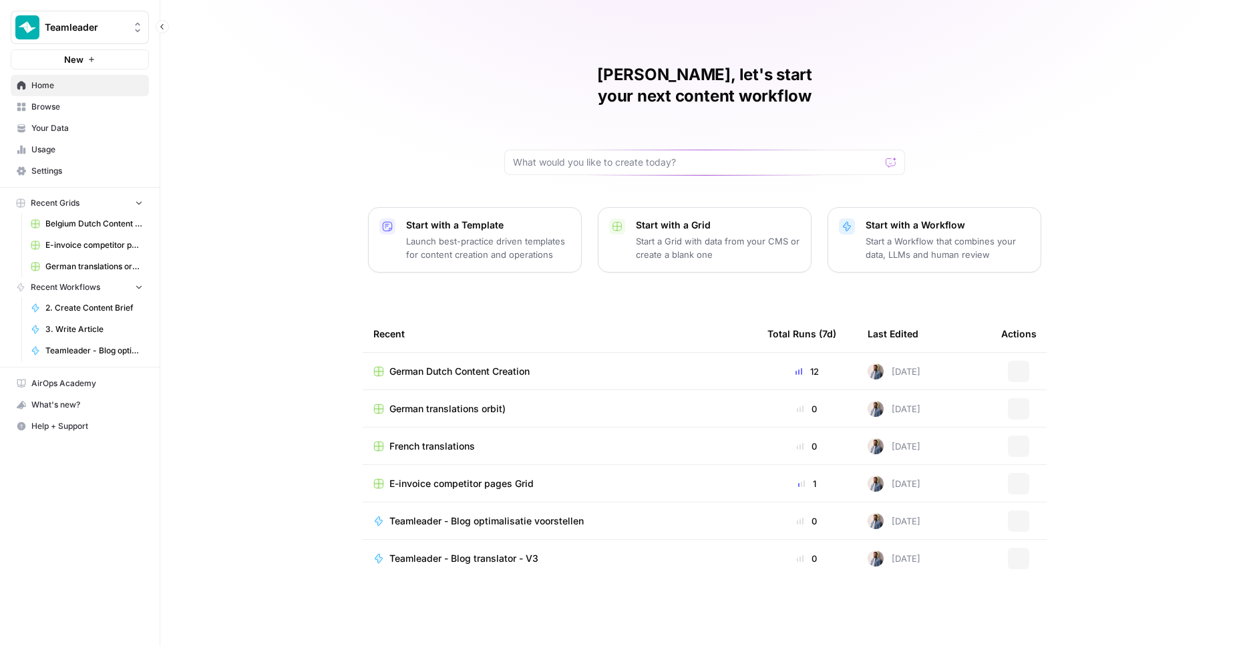 Image resolution: width=1249 pixels, height=646 pixels. What do you see at coordinates (94, 224) in the screenshot?
I see `span: Belgium Dutch Content Creation` at bounding box center [94, 224].